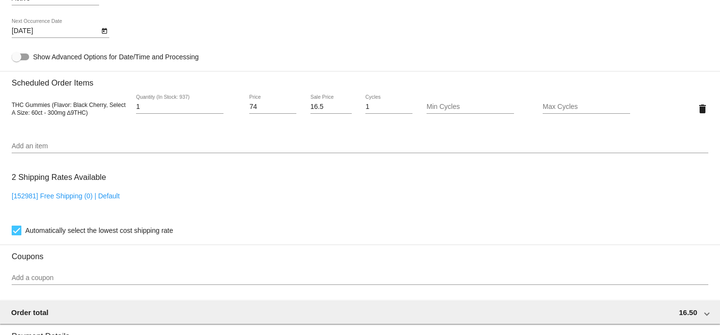 The width and height of the screenshot is (720, 335). Describe the element at coordinates (586, 107) in the screenshot. I see `input: Max Cycles` at that location.